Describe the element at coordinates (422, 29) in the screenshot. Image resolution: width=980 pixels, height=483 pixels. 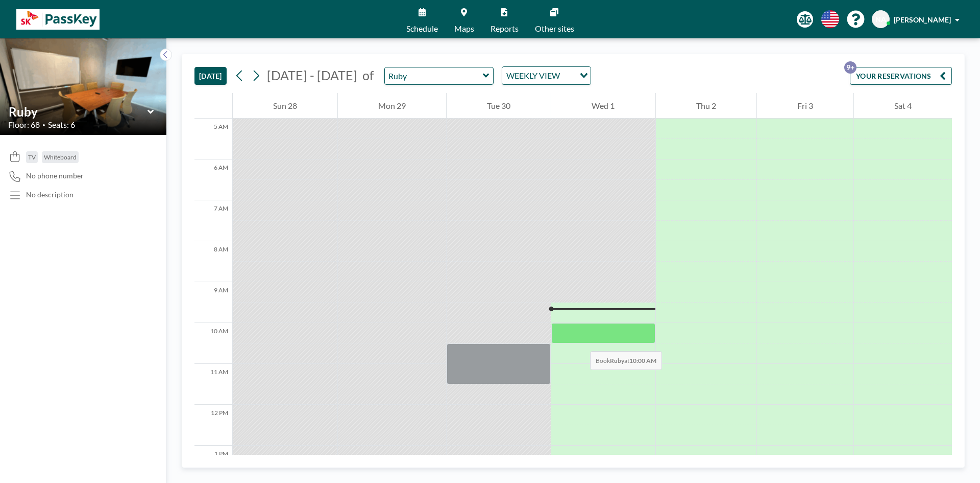
I see `span: Schedule` at that location.